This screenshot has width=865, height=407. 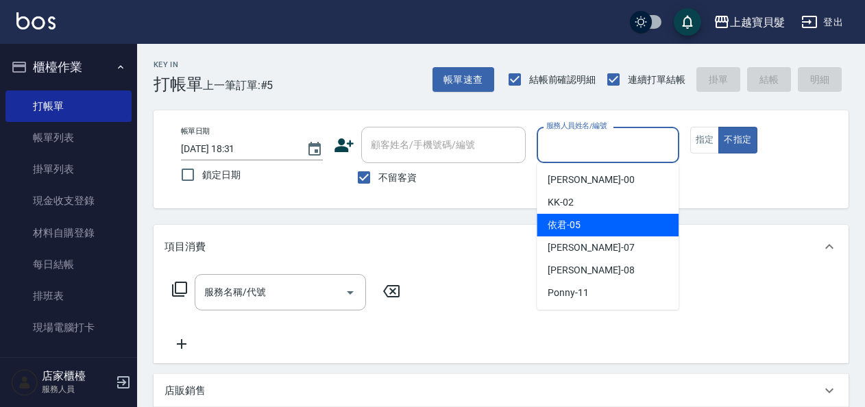 What do you see at coordinates (221, 175) in the screenshot?
I see `span: 鎖定日期` at bounding box center [221, 175].